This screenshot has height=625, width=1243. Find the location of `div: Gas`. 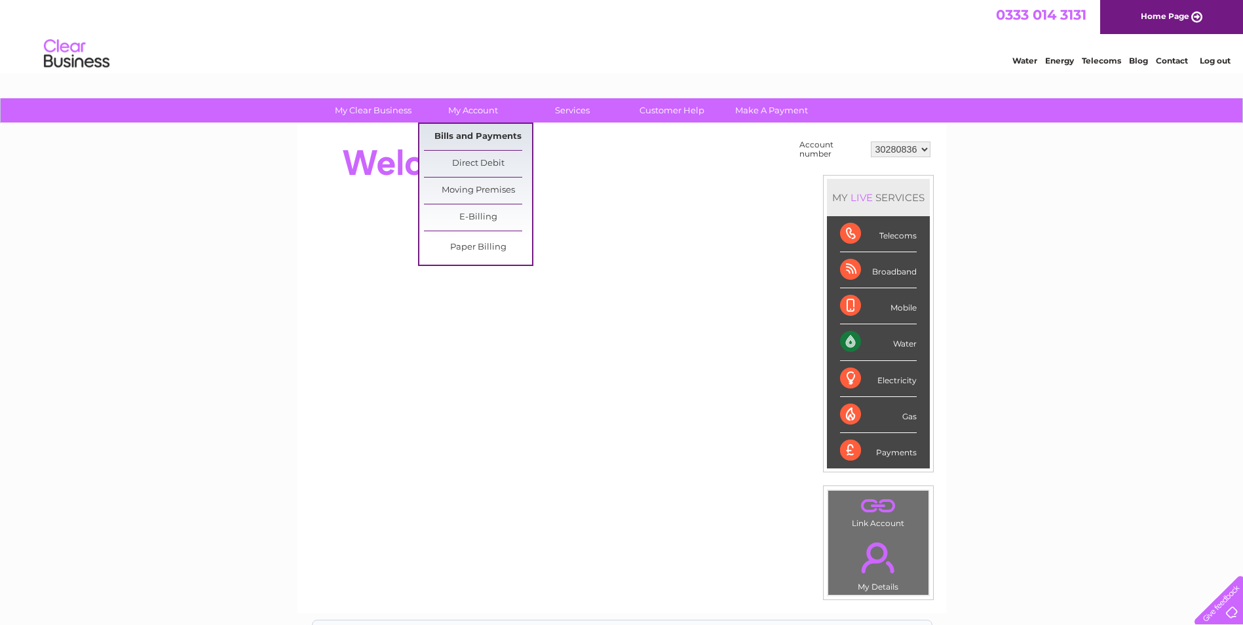

div: Gas is located at coordinates (878, 415).